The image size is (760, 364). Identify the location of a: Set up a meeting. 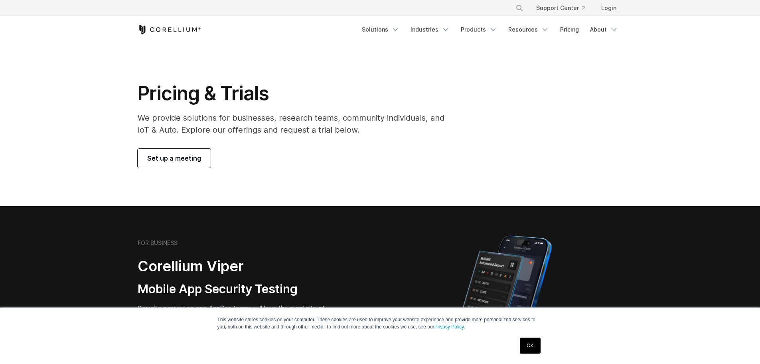
(174, 158).